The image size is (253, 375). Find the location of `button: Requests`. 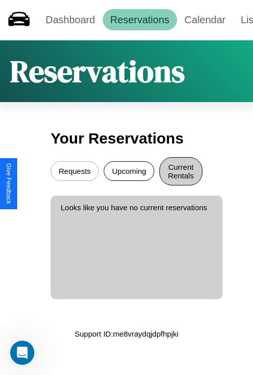

button: Requests is located at coordinates (74, 171).